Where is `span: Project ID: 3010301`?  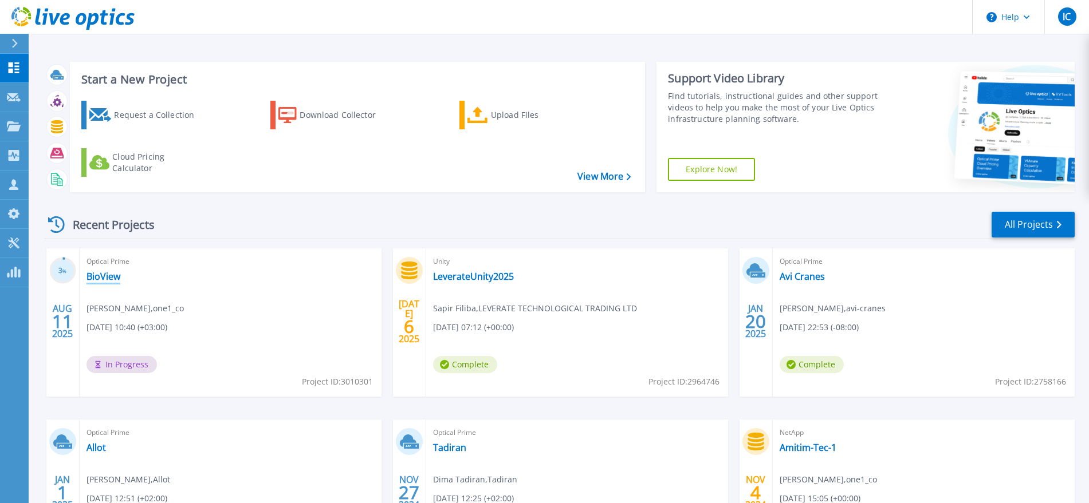
span: Project ID: 3010301 is located at coordinates (337, 382).